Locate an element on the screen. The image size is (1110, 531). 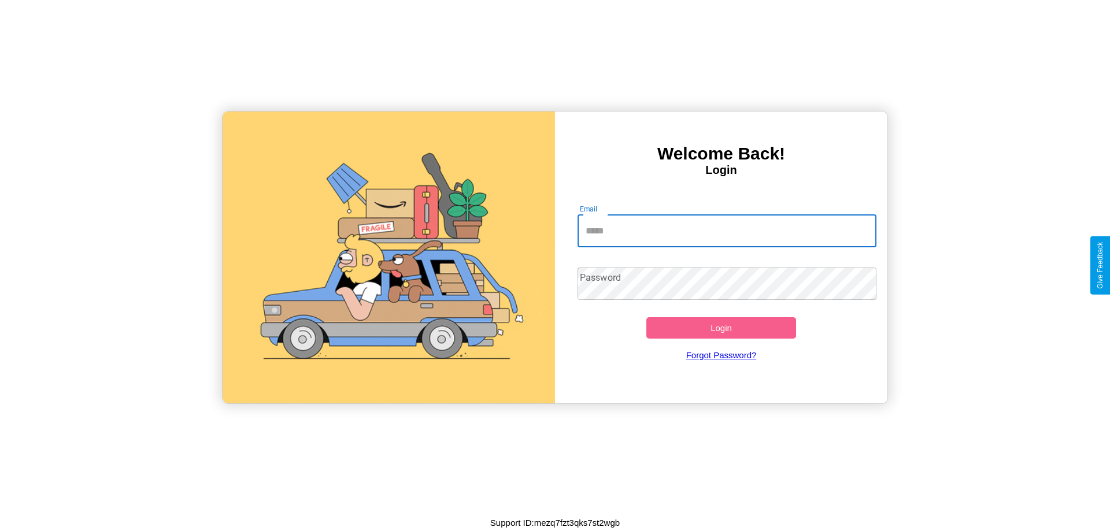
img: gif is located at coordinates (388, 257).